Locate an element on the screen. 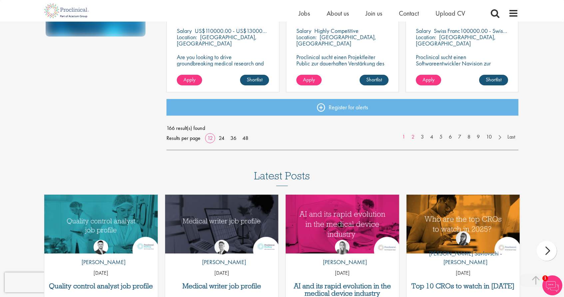 The width and height of the screenshot is (564, 297). span: About us is located at coordinates (337, 13).